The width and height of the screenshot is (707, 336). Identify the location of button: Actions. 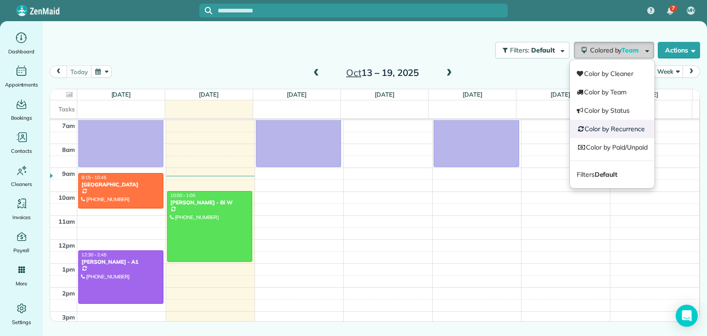
(679, 50).